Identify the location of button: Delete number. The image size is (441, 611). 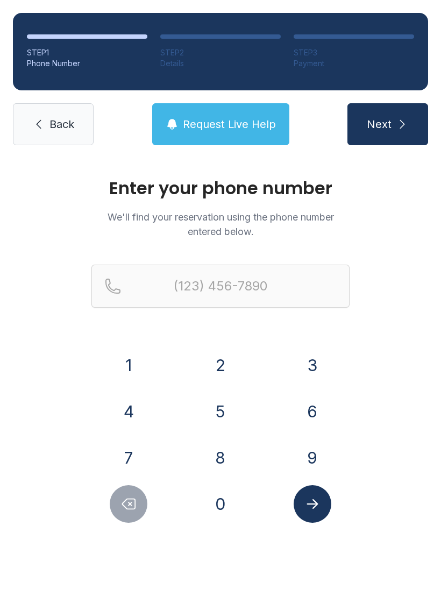
(129, 504).